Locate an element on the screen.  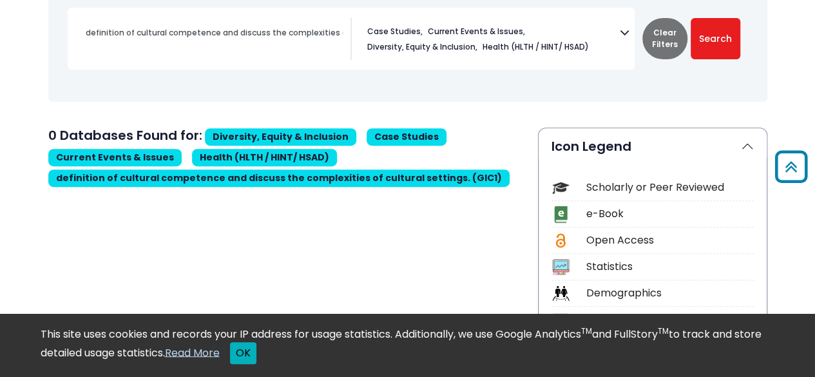
input: Search database by title or keyword is located at coordinates (214, 32).